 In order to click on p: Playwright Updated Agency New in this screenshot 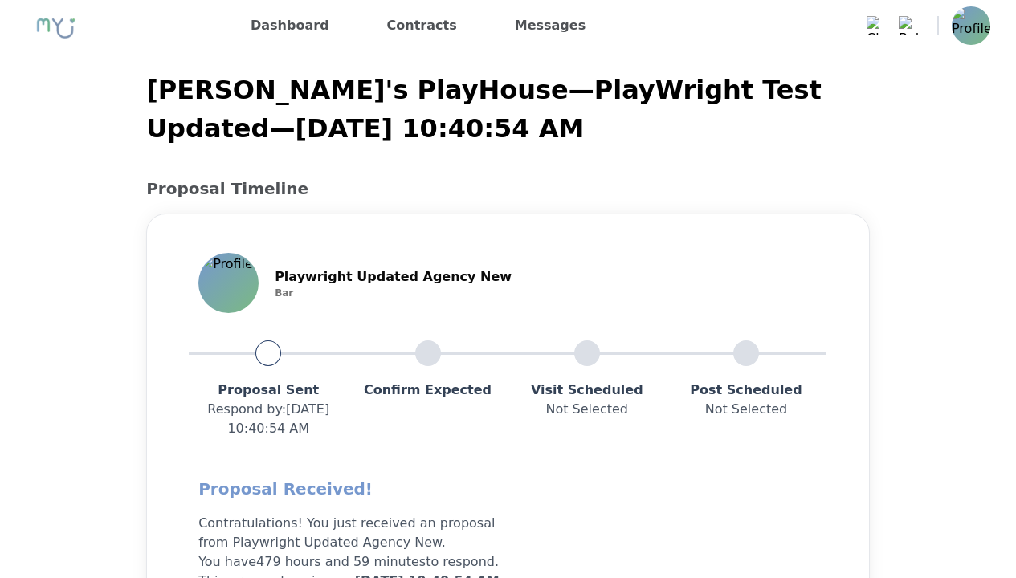, I will do `click(393, 277)`.